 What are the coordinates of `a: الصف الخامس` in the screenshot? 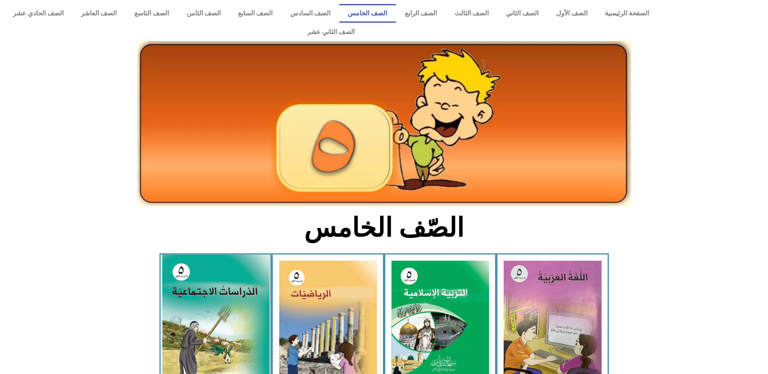 It's located at (368, 13).